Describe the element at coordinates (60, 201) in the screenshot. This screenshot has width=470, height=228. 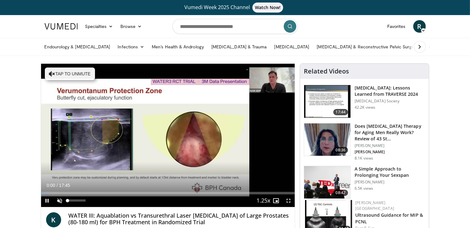
I see `button: Unmute` at that location.